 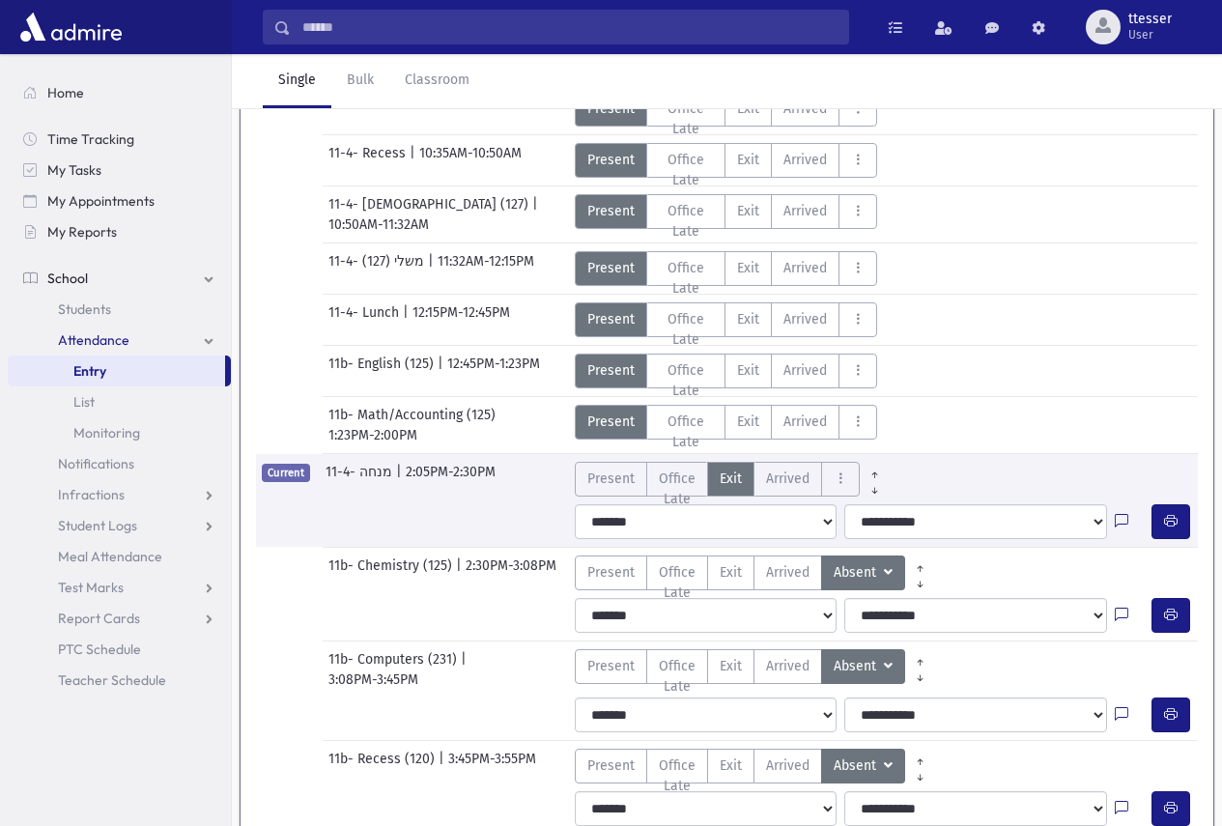 I want to click on a: Time Tracking, so click(x=119, y=139).